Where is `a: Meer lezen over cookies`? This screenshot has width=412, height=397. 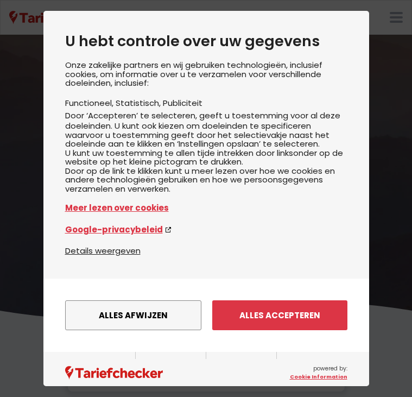
a: Meer lezen over cookies is located at coordinates (206, 207).